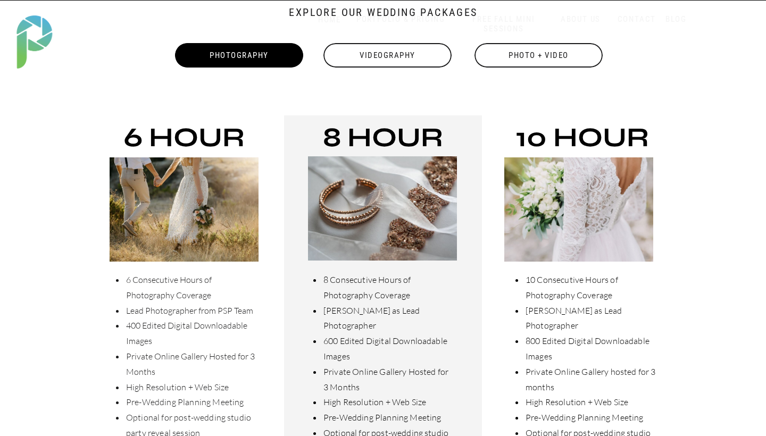 The height and width of the screenshot is (436, 766). What do you see at coordinates (329, 20) in the screenshot?
I see `nav: HOME` at bounding box center [329, 20].